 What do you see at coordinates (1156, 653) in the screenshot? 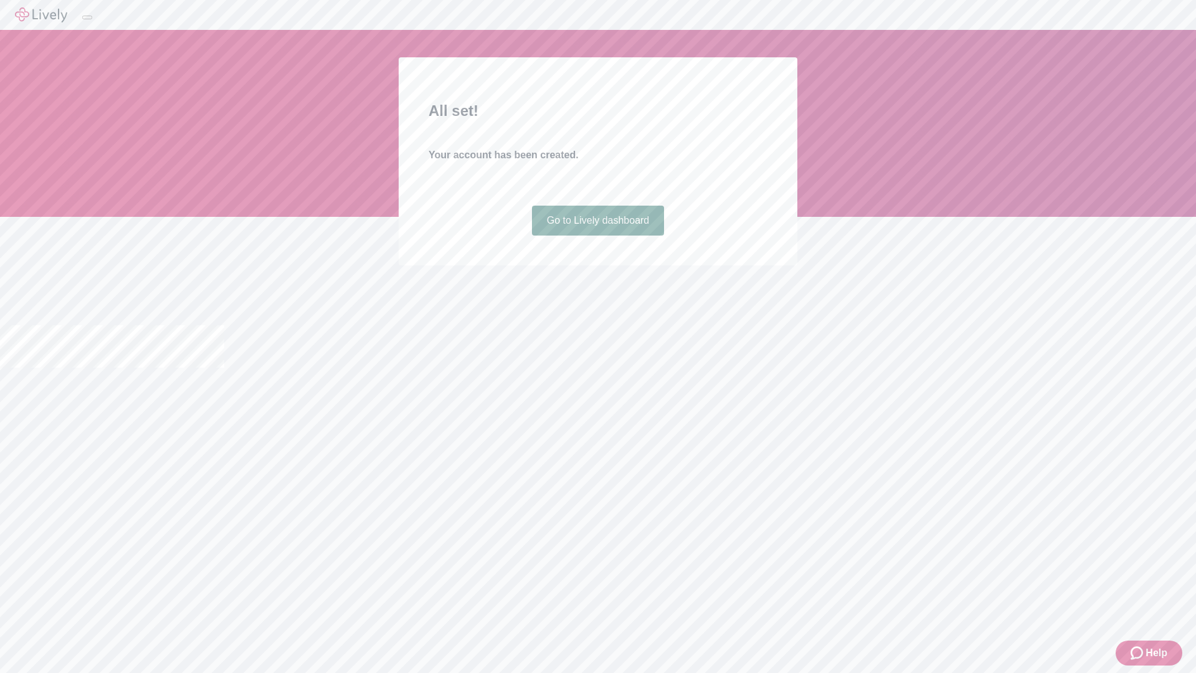
I see `span: Help` at bounding box center [1156, 653].